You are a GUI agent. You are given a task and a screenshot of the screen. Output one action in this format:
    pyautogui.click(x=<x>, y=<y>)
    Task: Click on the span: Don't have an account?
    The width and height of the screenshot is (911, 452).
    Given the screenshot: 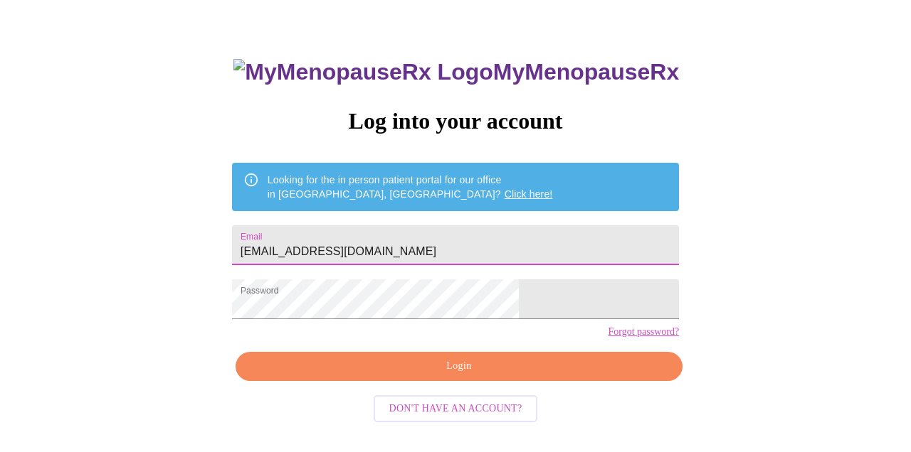 What is the action you would take?
    pyautogui.click(x=455, y=409)
    